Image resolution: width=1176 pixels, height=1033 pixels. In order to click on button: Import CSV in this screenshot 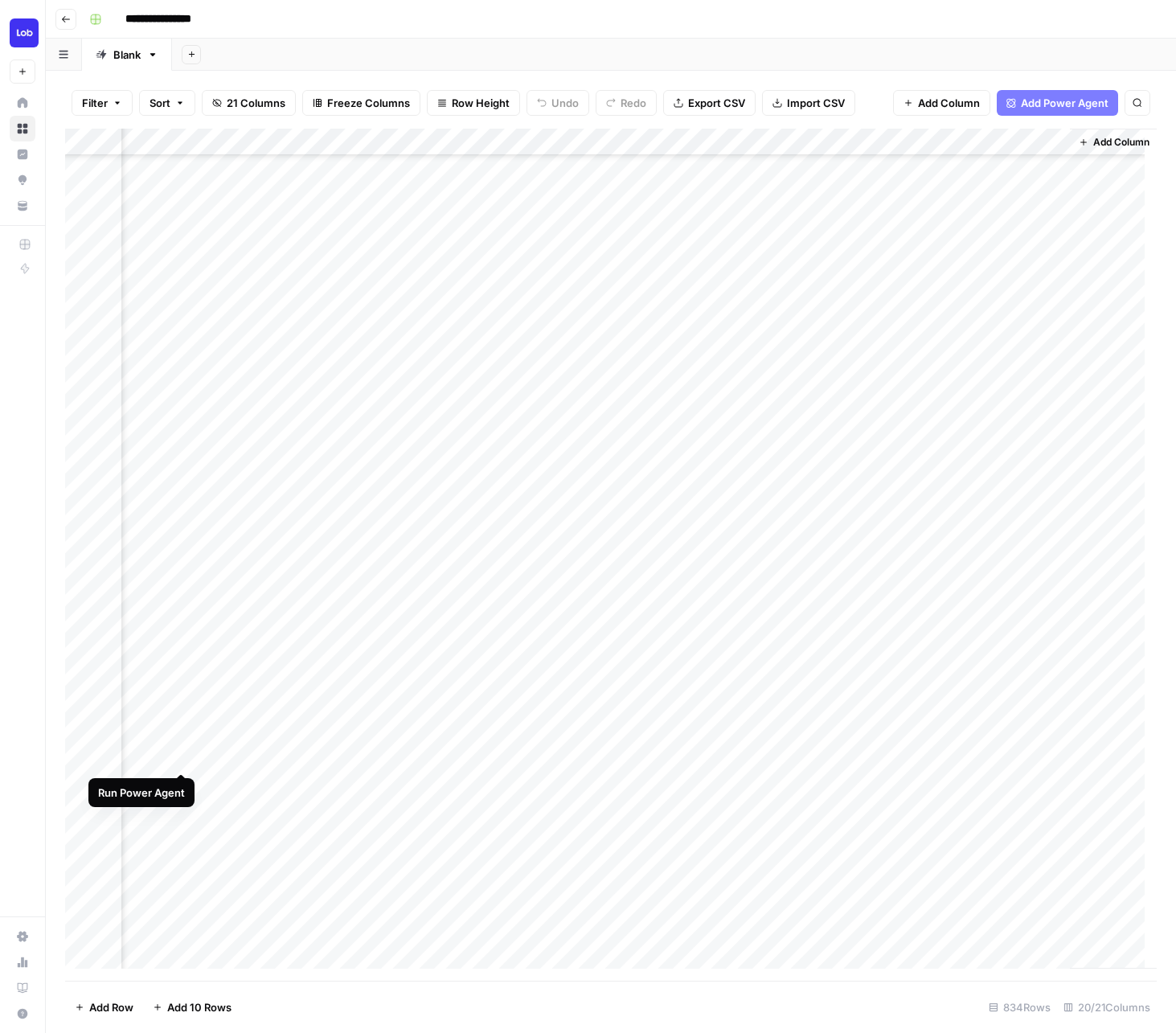, I will do `click(809, 103)`.